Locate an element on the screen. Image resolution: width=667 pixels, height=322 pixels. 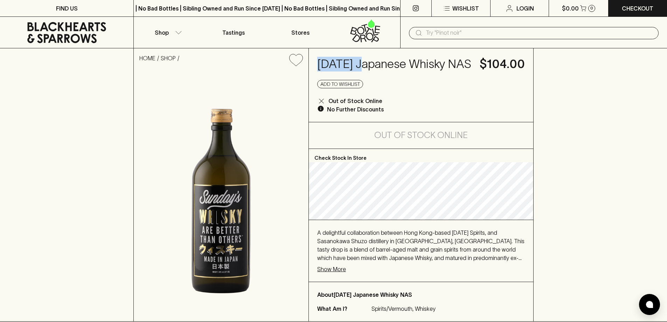
p: Stores is located at coordinates (301, 33).